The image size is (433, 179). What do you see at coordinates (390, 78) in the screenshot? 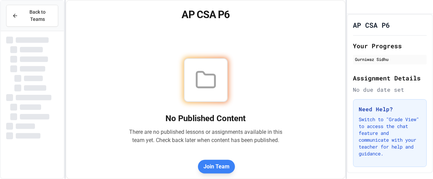
I see `h2: Assignment Details` at bounding box center [390, 78].